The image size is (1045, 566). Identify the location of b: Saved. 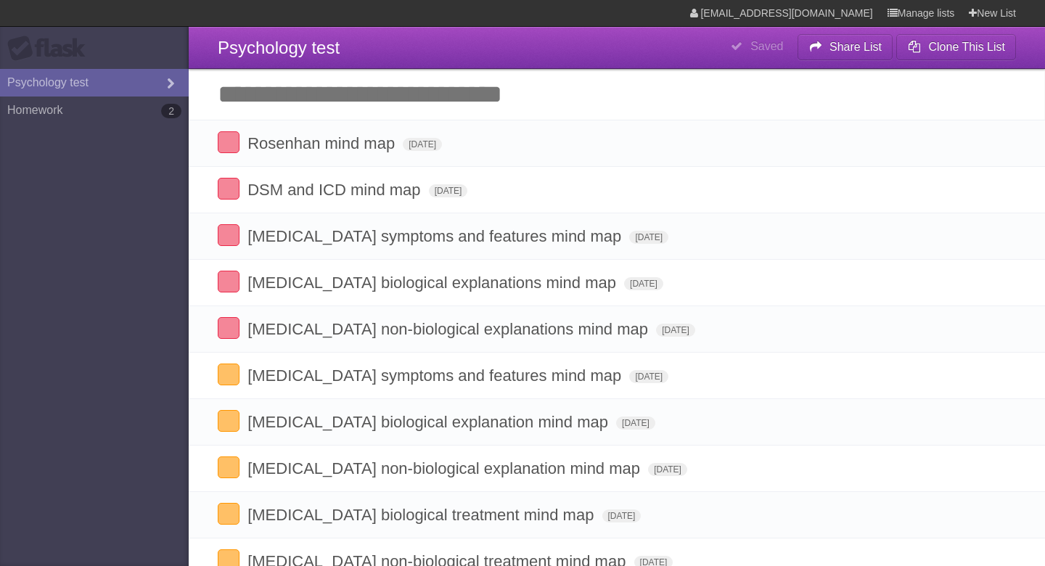
(766, 46).